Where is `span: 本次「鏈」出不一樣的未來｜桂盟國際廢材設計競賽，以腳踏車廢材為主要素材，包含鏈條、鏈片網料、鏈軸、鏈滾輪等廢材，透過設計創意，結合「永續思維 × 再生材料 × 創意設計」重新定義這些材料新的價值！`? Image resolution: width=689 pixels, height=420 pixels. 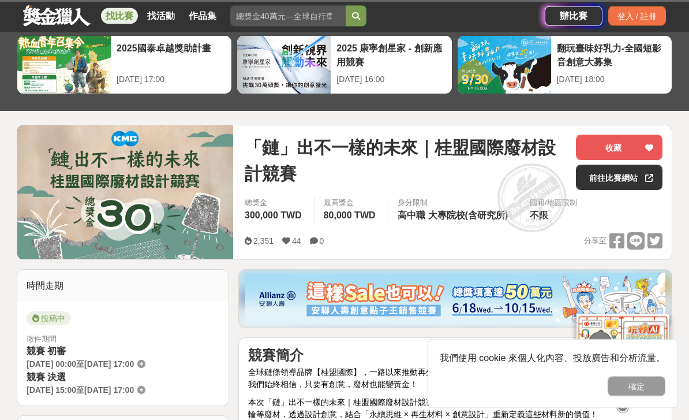 span: 本次「鏈」出不一樣的未來｜桂盟國際廢材設計競賽，以腳踏車廢材為主要素材，包含鏈條、鏈片網料、鏈軸、鏈滾輪等廢材，透過設計創意，結合「永續思維 × 再生材料 × 創意設計」重新定義這些材料新的價值！ is located at coordinates (454, 408).